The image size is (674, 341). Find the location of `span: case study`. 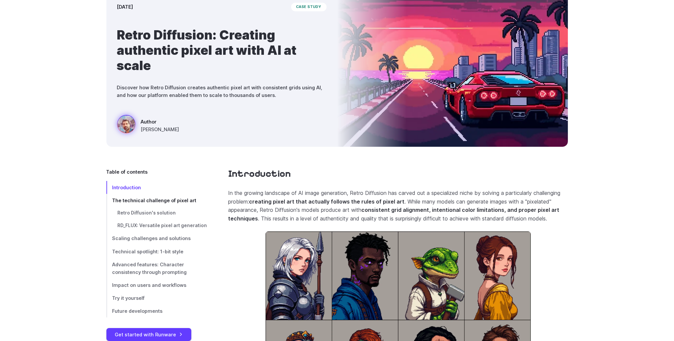

span: case study is located at coordinates (309, 7).